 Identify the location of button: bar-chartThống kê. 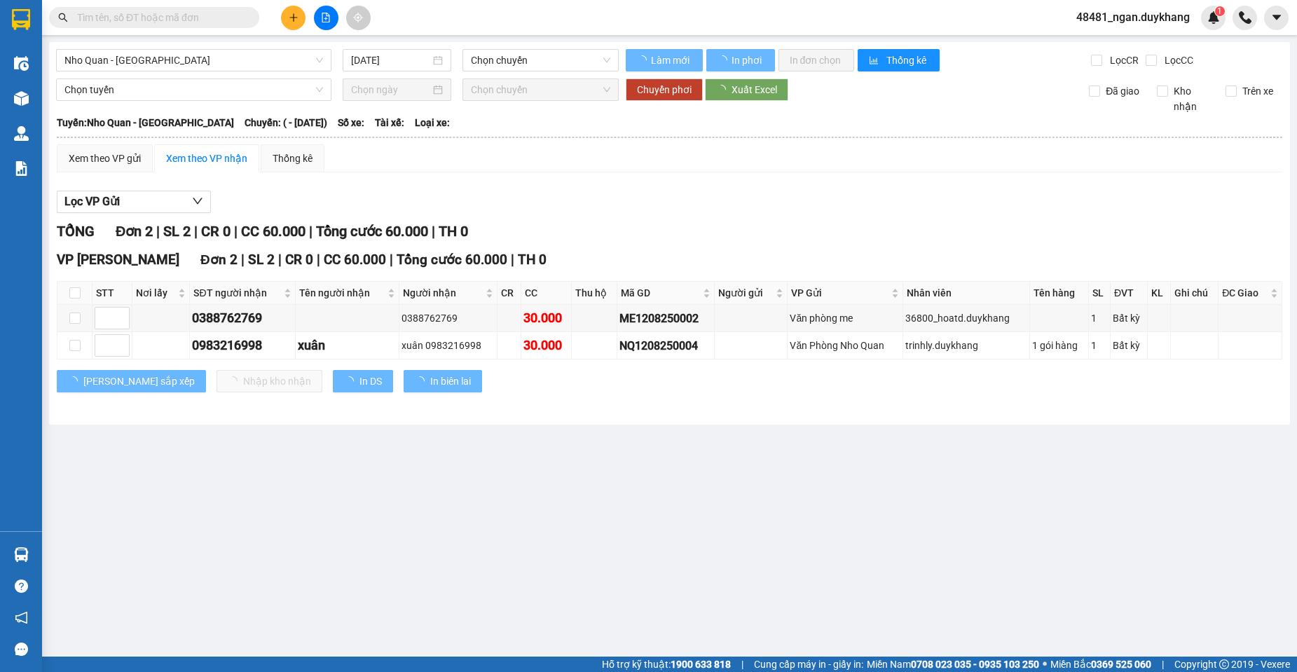
(898, 60).